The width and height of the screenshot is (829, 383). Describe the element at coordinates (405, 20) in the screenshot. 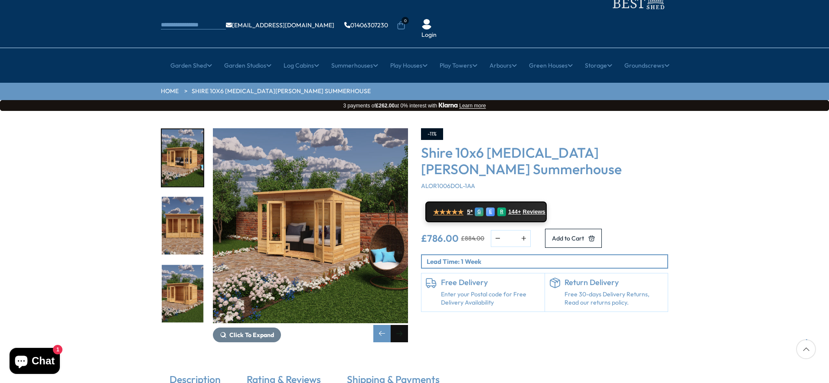

I see `span: 0` at that location.